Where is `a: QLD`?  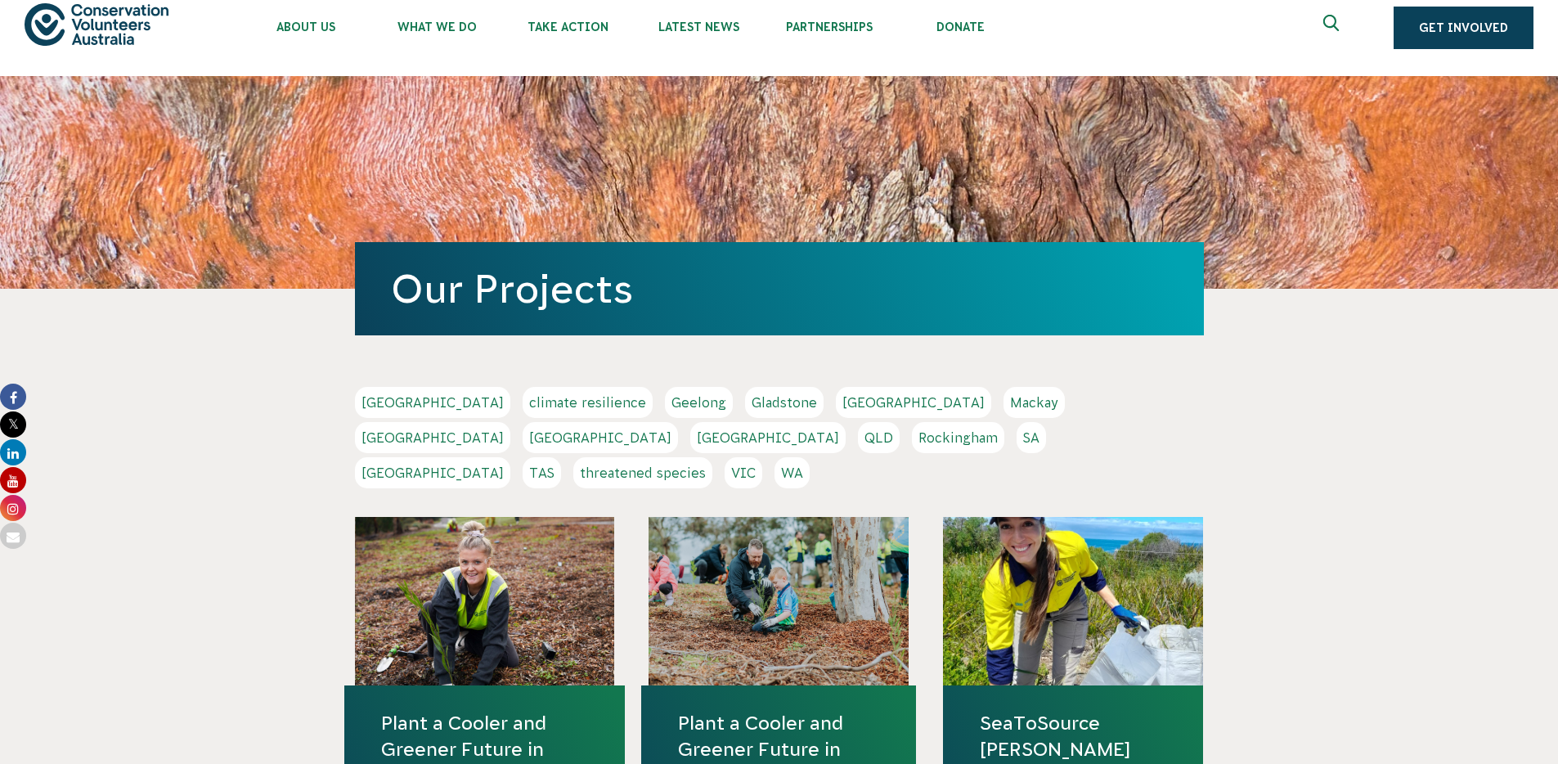
a: QLD is located at coordinates (878, 437).